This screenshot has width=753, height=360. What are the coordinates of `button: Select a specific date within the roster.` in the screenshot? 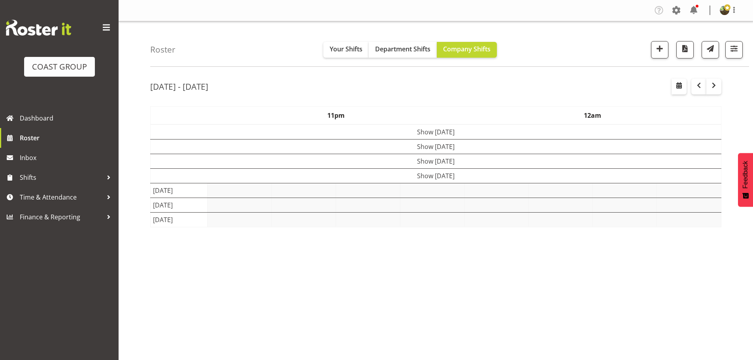 It's located at (679, 87).